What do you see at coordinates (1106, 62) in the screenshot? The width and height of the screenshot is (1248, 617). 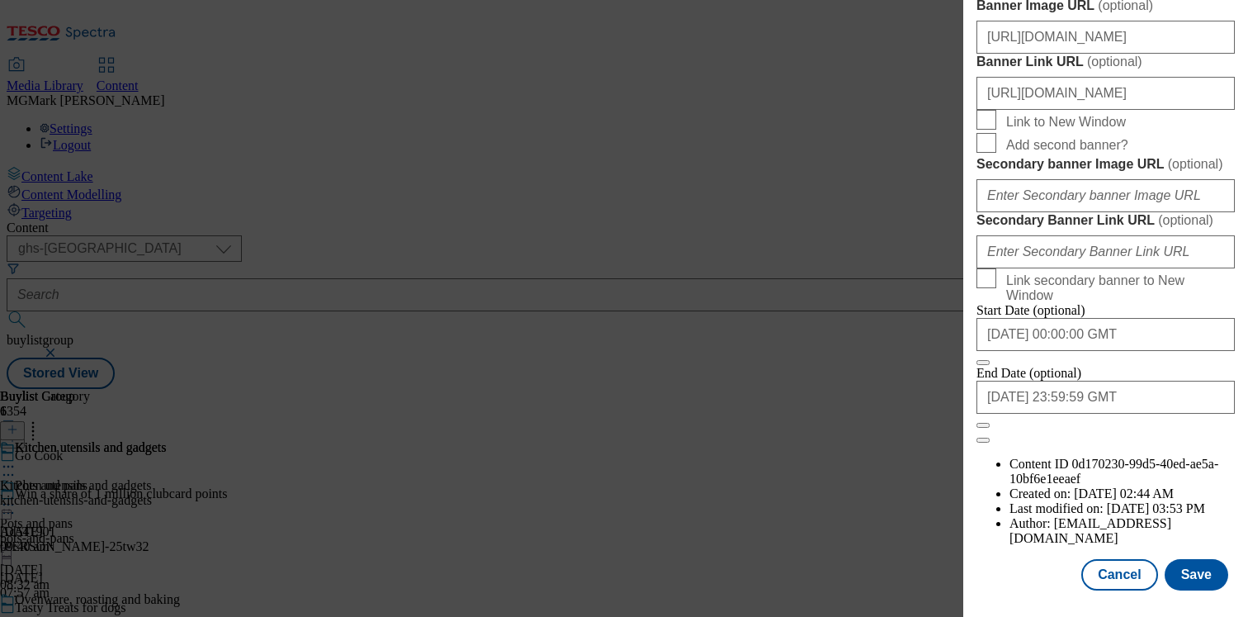 I see `label: Banner Link URL` at bounding box center [1106, 62].